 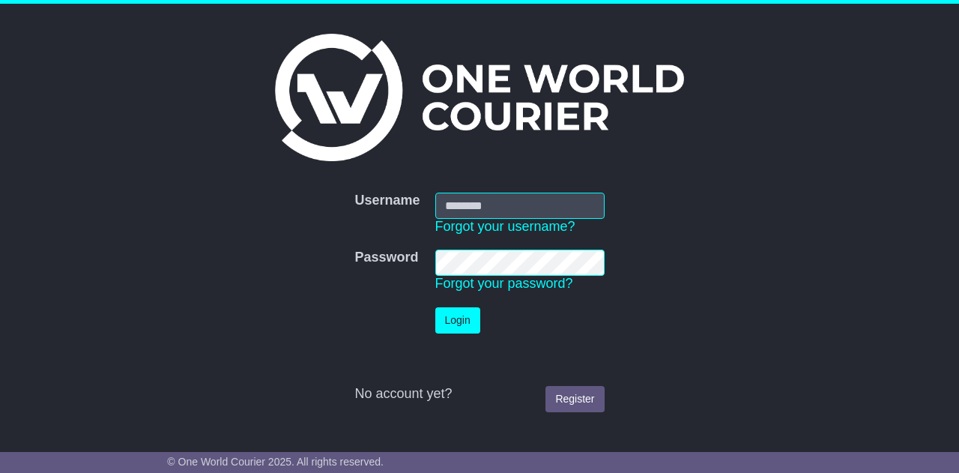 What do you see at coordinates (479, 394) in the screenshot?
I see `div: No account yet?` at bounding box center [479, 394].